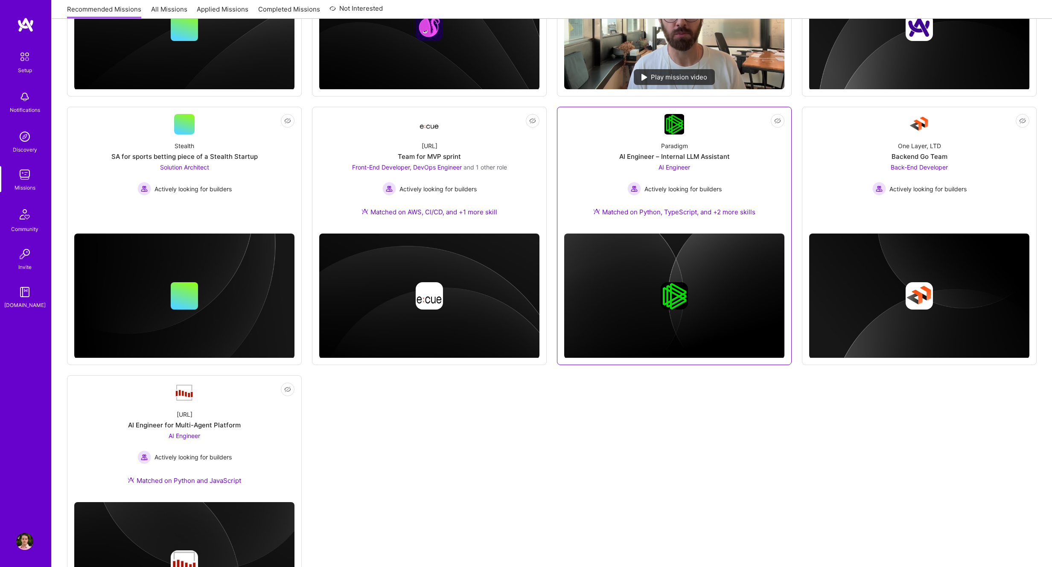 The image size is (1052, 567). What do you see at coordinates (920, 170) in the screenshot?
I see `a: Company LogoOne Layer, LTDBackend Go TeamBack-End Developer Actively looking for buildersActively...` at bounding box center [920, 170].